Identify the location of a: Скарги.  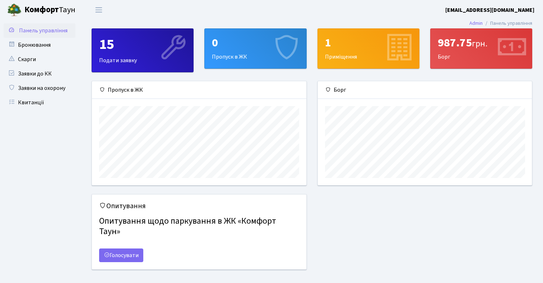
(40, 59).